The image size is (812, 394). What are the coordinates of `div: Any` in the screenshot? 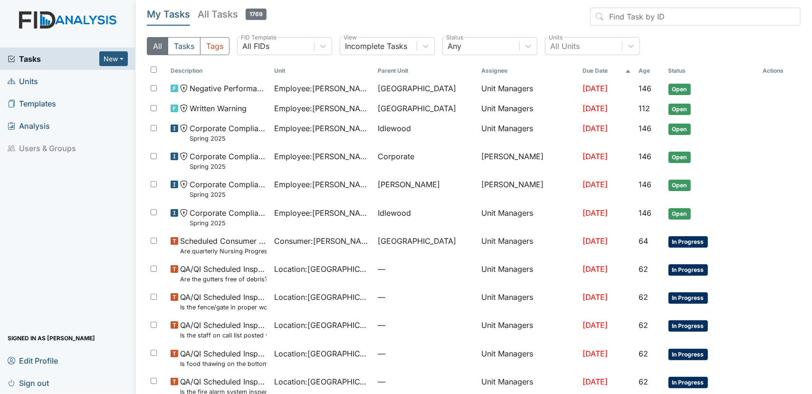 It's located at (454, 46).